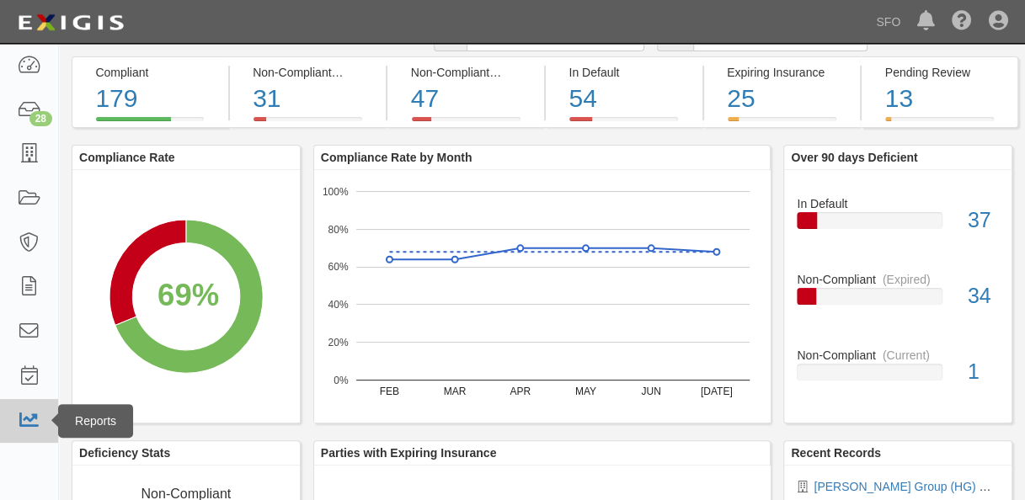 This screenshot has width=1025, height=500. Describe the element at coordinates (335, 191) in the screenshot. I see `text: 100%` at that location.